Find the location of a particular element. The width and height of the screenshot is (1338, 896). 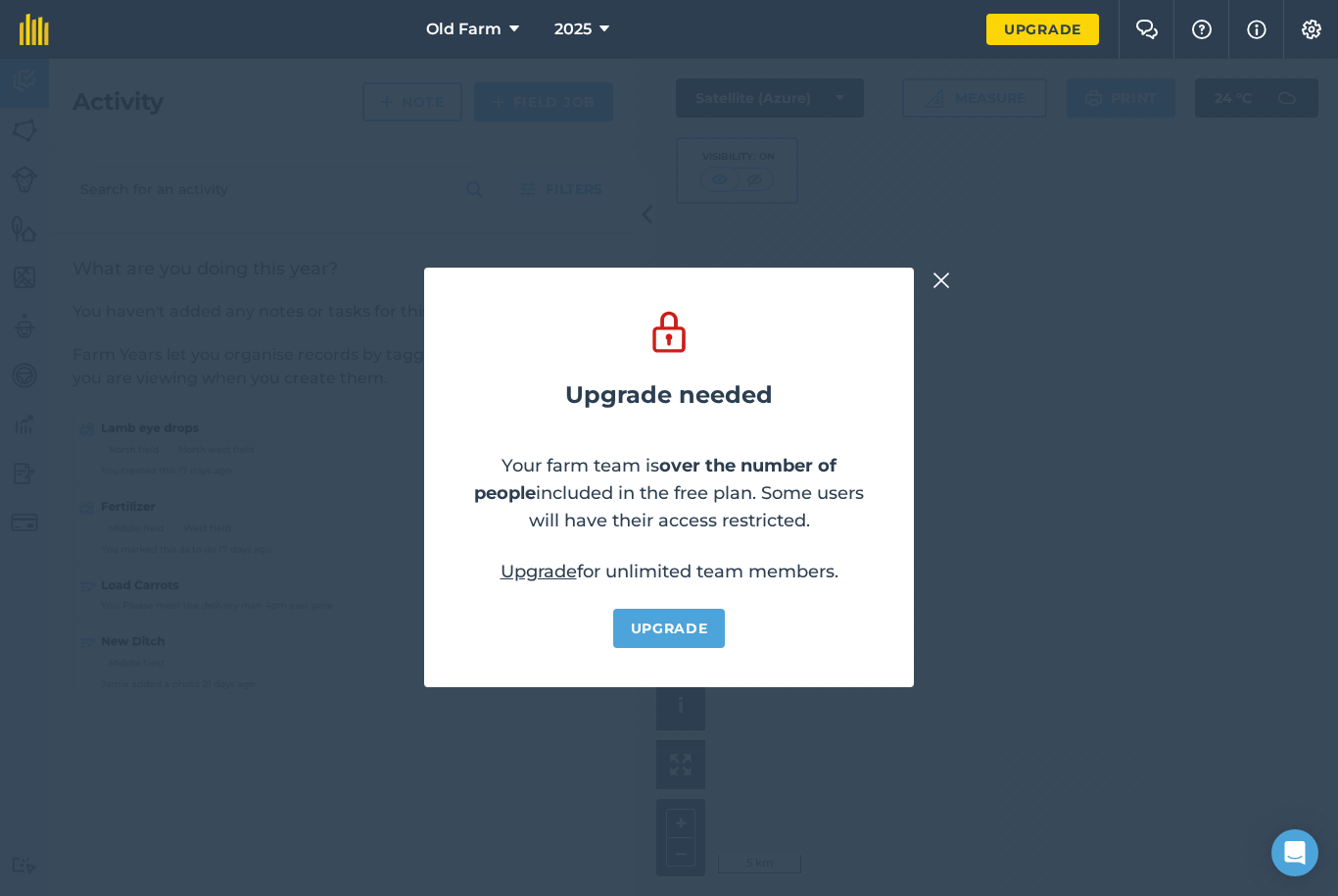

span: 2025 is located at coordinates (573, 29).